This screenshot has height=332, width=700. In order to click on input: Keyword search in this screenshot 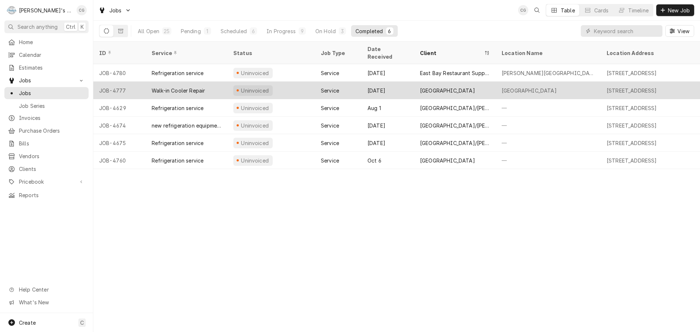, I will do `click(626, 31)`.